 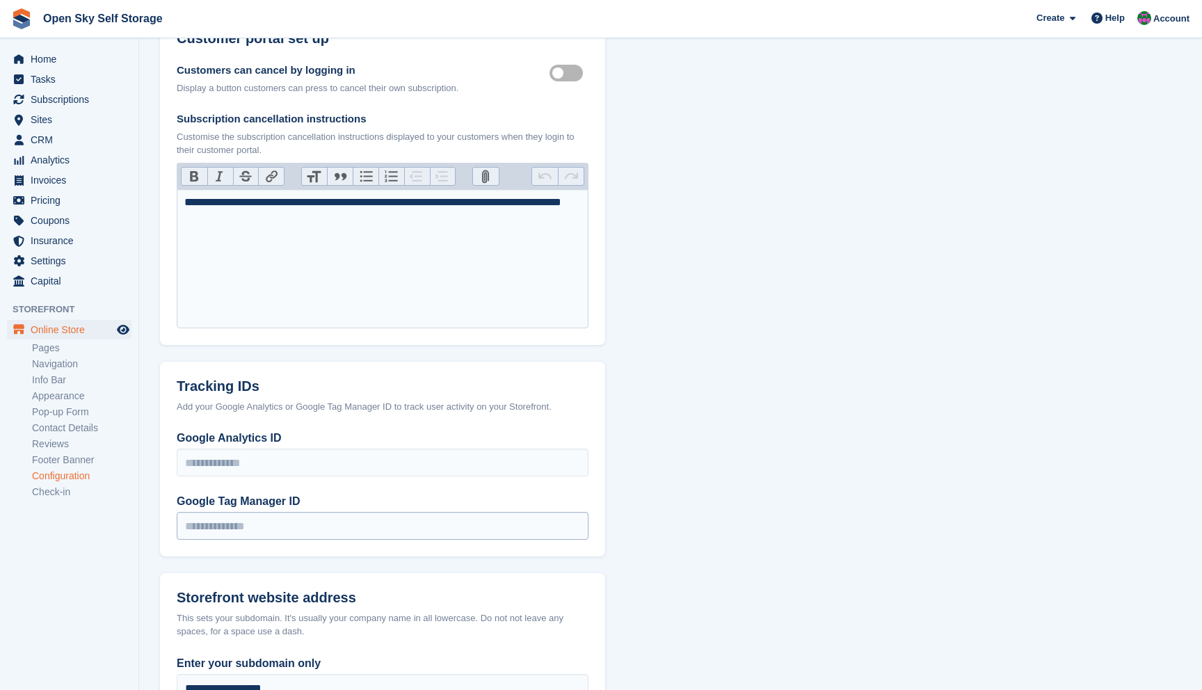 I want to click on button: Decrease Level, so click(x=417, y=177).